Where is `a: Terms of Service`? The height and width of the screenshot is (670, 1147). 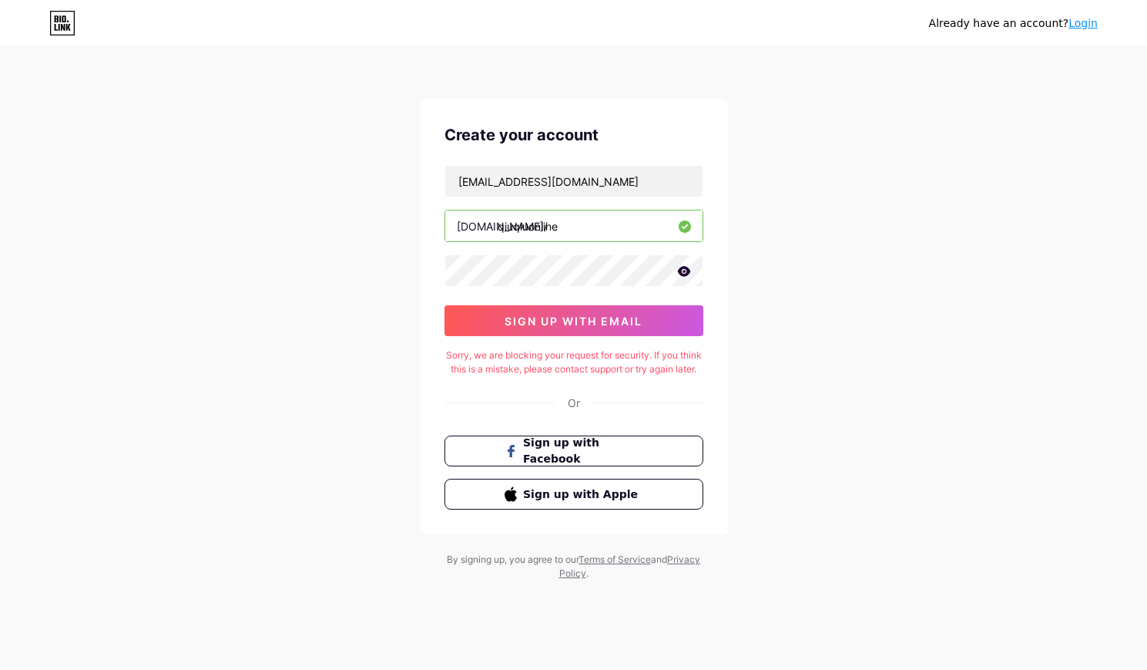
a: Terms of Service is located at coordinates (615, 559).